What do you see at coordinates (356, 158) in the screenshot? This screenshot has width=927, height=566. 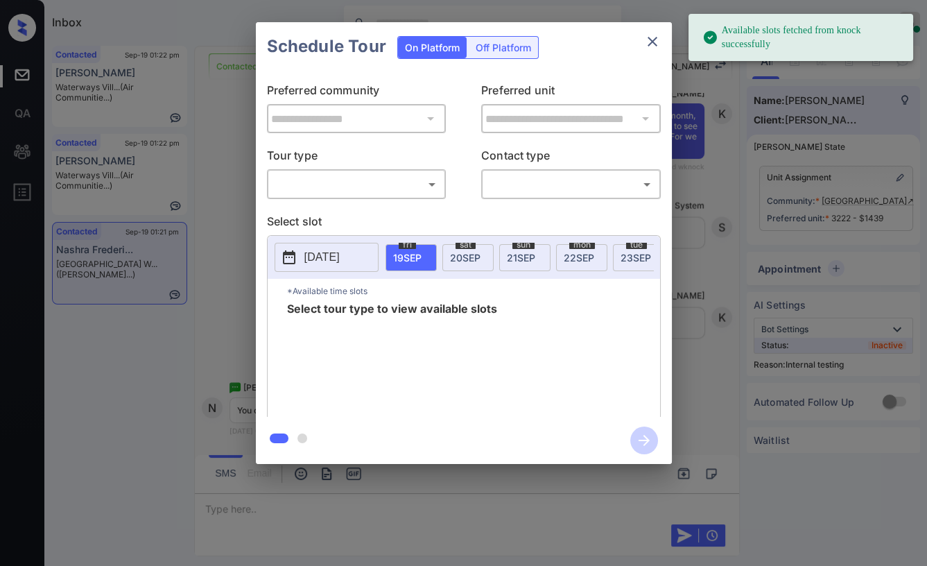 I see `p: Tour type` at bounding box center [356, 158].